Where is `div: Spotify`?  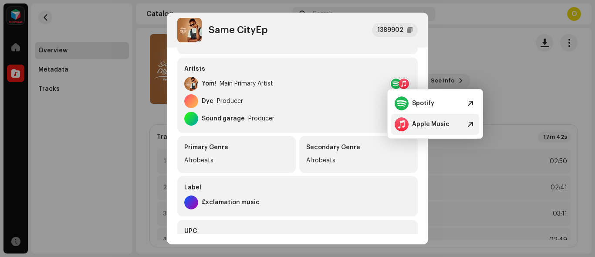 div: Spotify is located at coordinates (423, 103).